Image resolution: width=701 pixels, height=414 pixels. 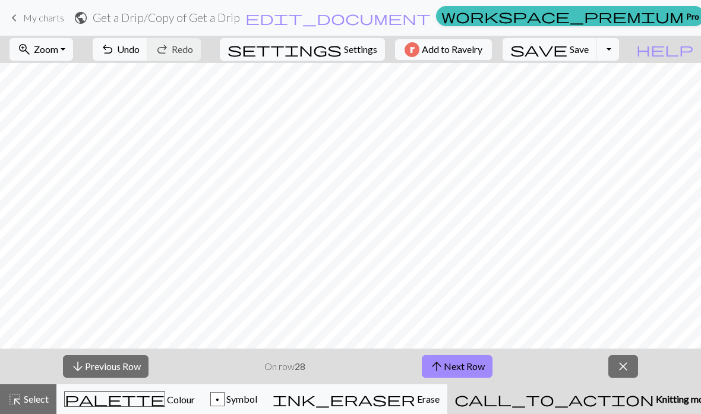 What do you see at coordinates (81, 18) in the screenshot?
I see `span: public` at bounding box center [81, 18].